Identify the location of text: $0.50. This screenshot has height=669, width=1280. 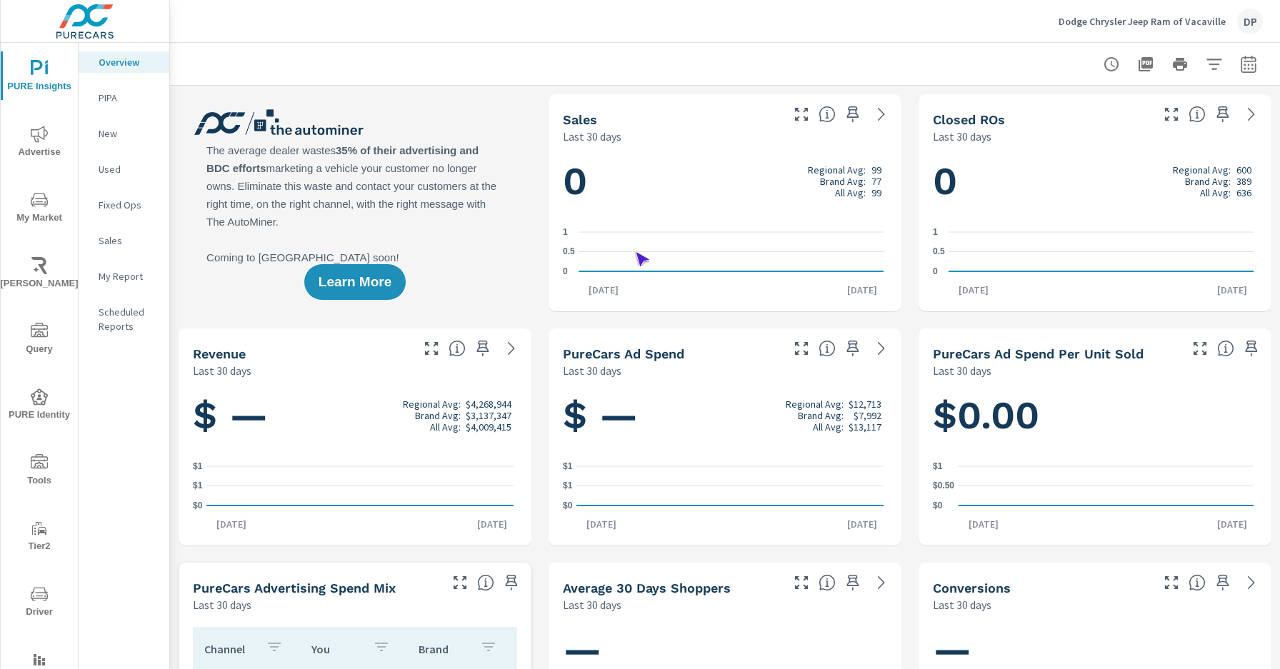
(944, 487).